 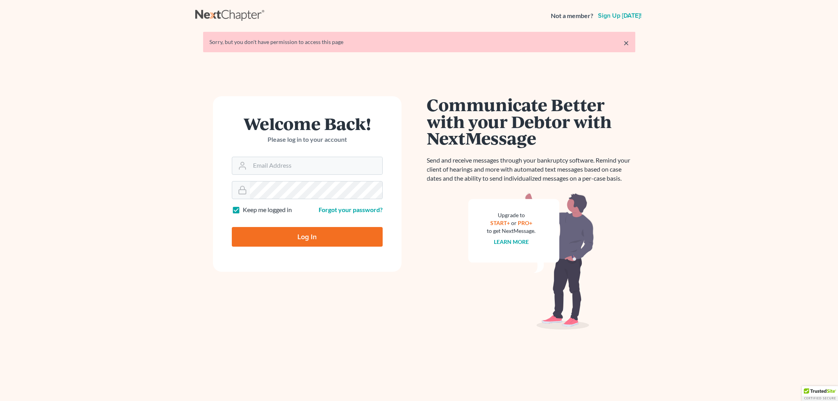 I want to click on label: Keep me logged in, so click(x=267, y=210).